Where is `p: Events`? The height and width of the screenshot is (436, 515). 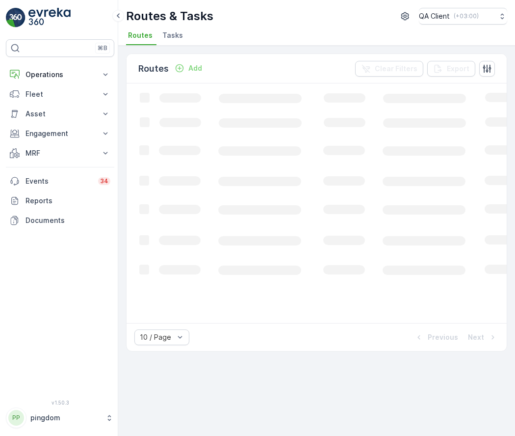 p: Events is located at coordinates (59, 181).